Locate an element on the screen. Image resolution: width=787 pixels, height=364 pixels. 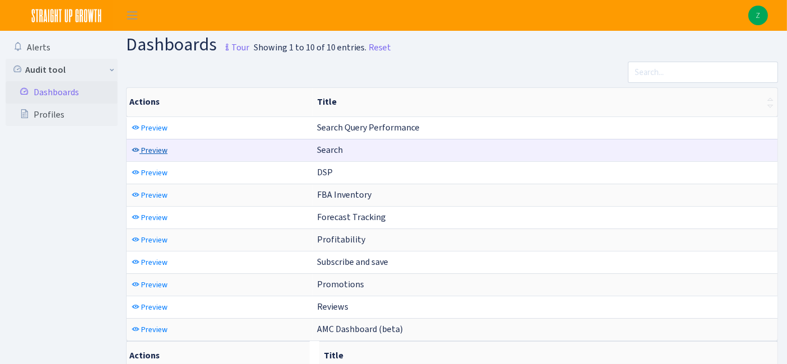
h1: Dashboards is located at coordinates (188, 46).